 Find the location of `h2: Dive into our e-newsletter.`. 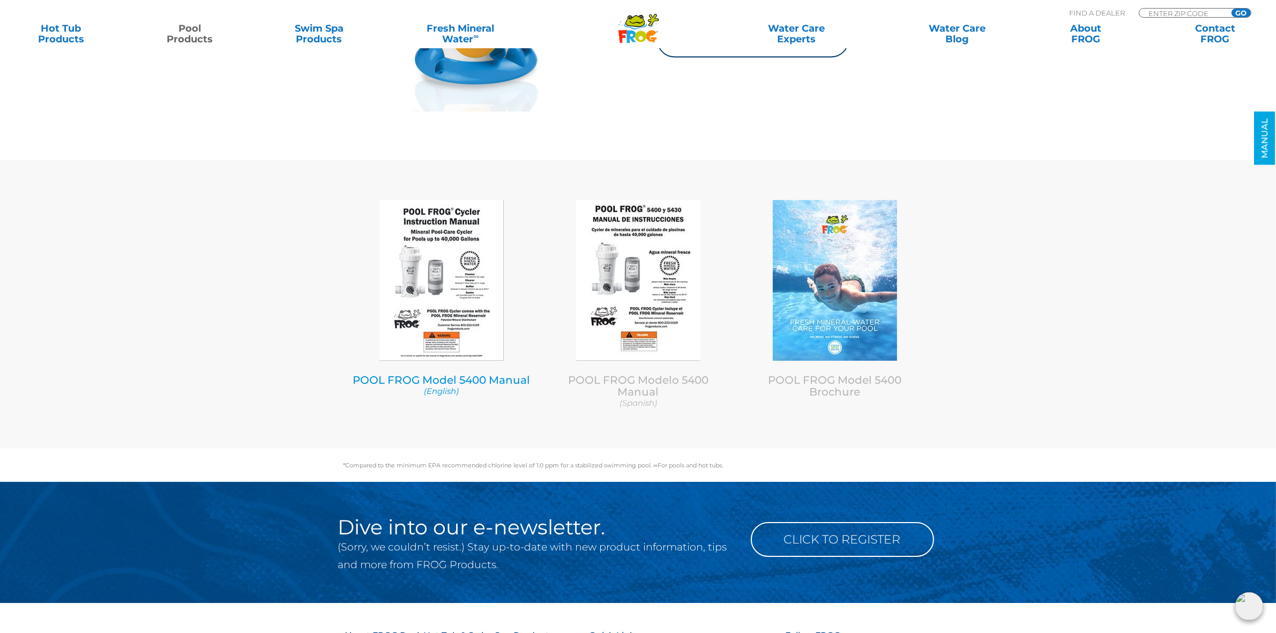

h2: Dive into our e-newsletter. is located at coordinates (537, 528).